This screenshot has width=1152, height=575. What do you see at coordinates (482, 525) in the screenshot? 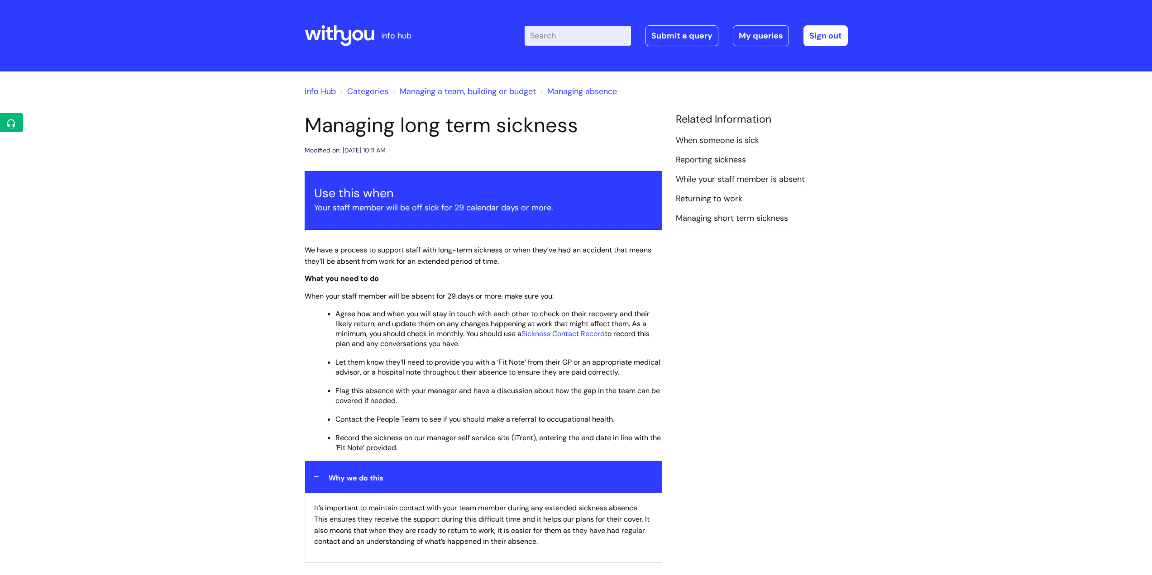
I see `span: It’s important to maintain contact with your team member during any extended sickness absence. Th...` at bounding box center [482, 525].